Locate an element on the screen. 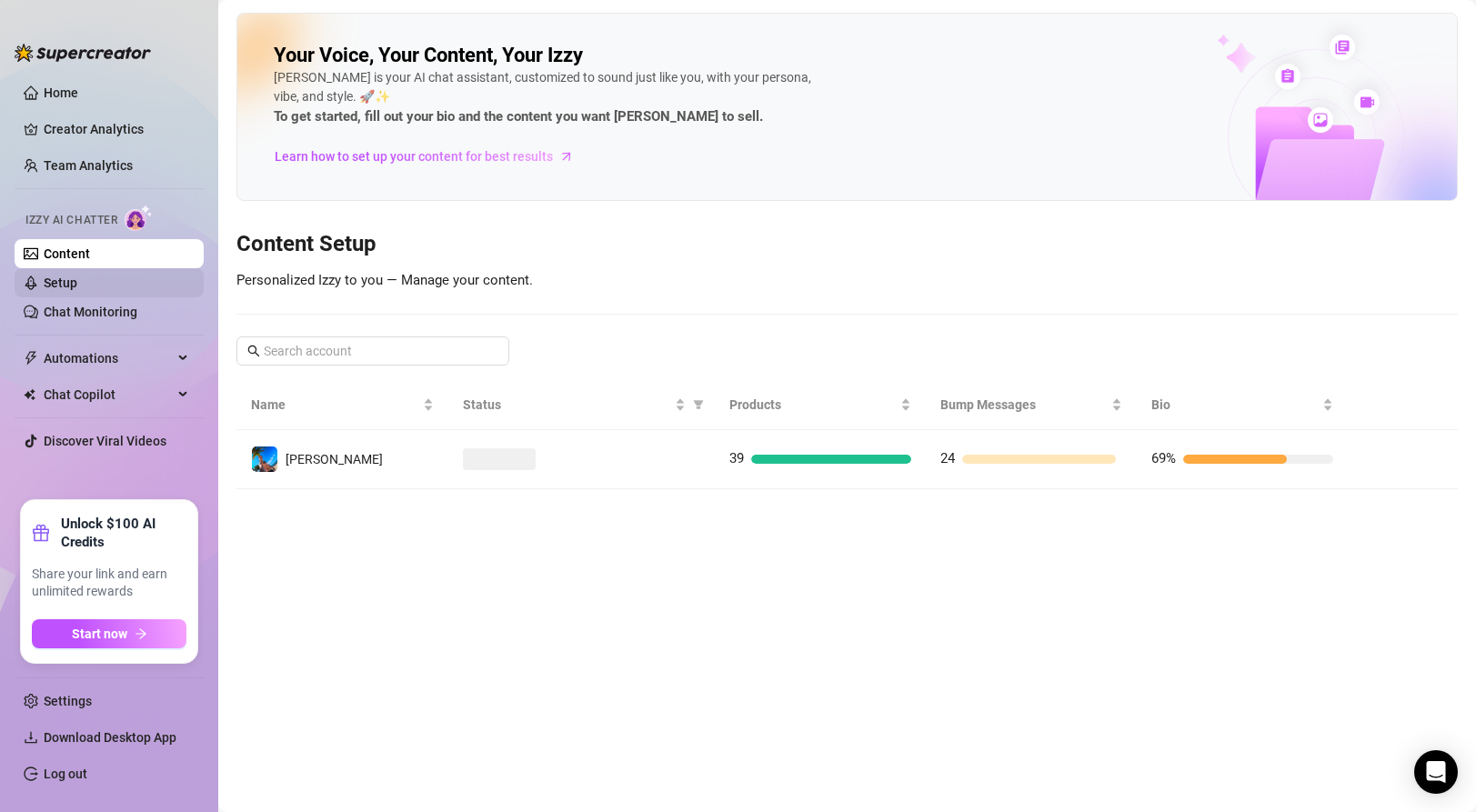  span: Start now is located at coordinates (99, 633).